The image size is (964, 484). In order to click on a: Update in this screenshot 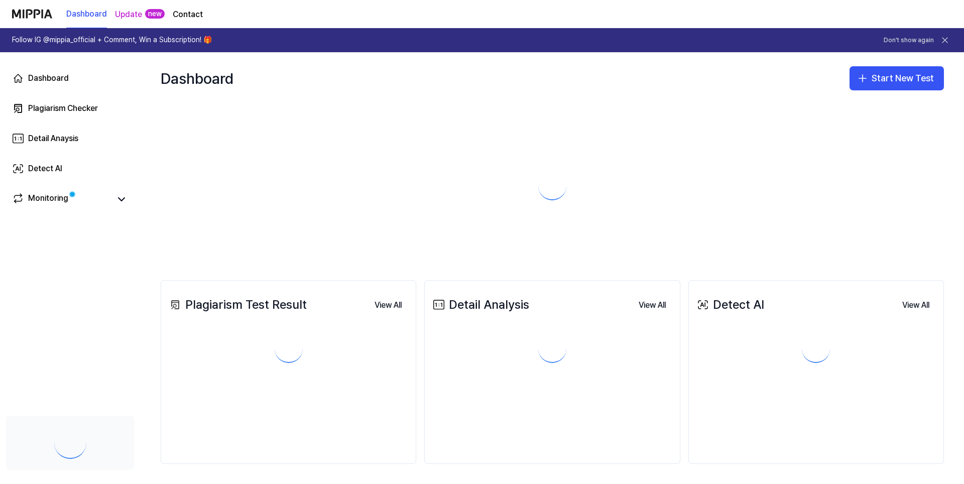, I will do `click(129, 15)`.